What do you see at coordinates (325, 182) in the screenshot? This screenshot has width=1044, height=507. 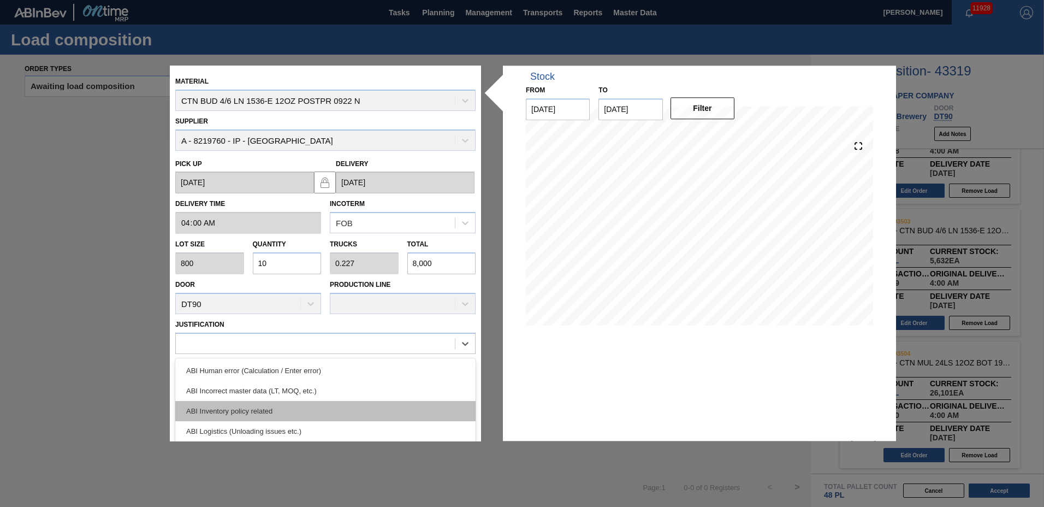 I see `button: locked` at bounding box center [325, 182].